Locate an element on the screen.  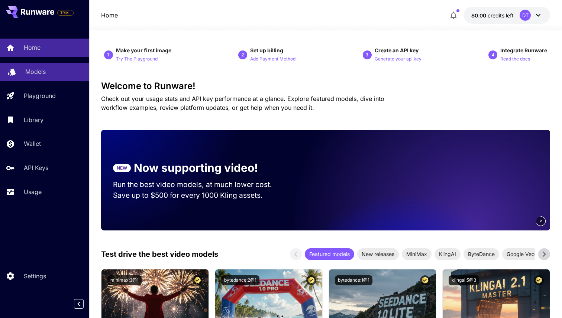
p: Models is located at coordinates (35, 72).